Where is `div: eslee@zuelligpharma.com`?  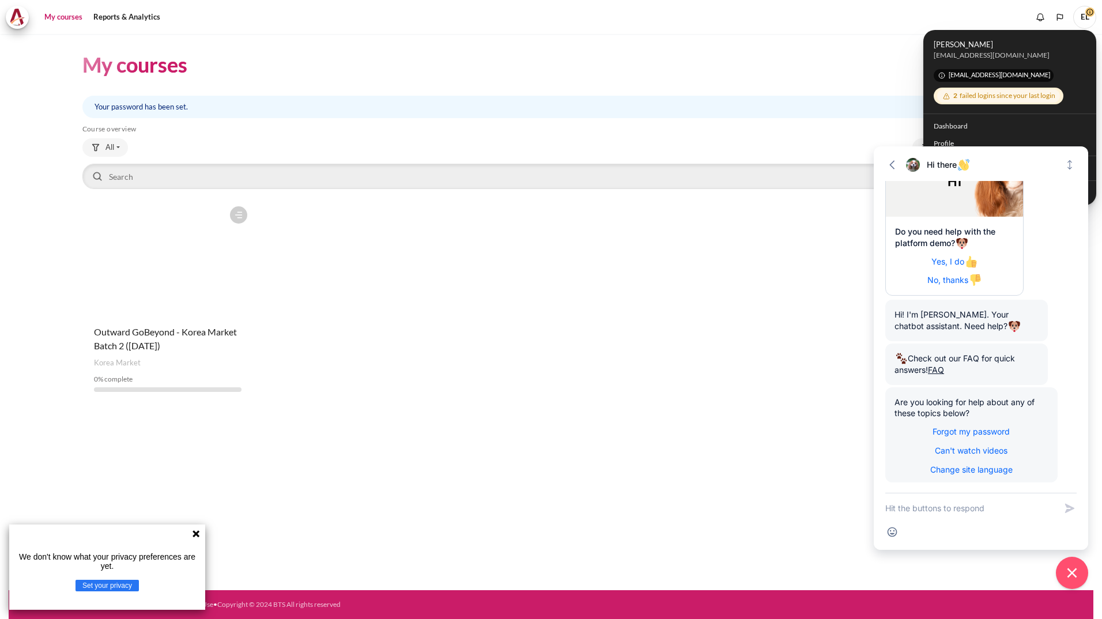 div: eslee@zuelligpharma.com is located at coordinates (1010, 55).